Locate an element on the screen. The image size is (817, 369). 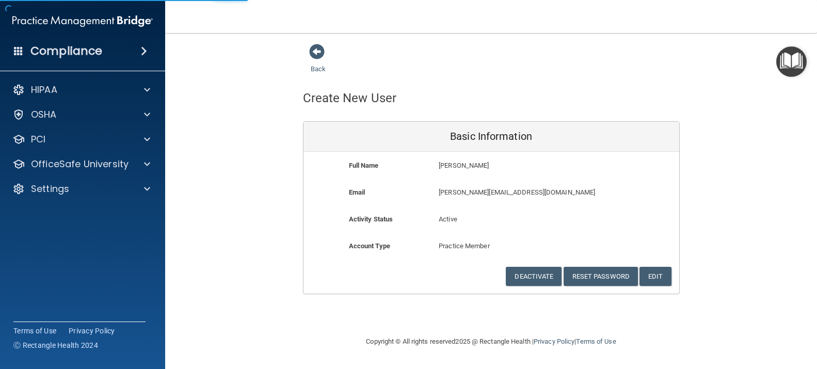
a: PCI is located at coordinates (81, 139).